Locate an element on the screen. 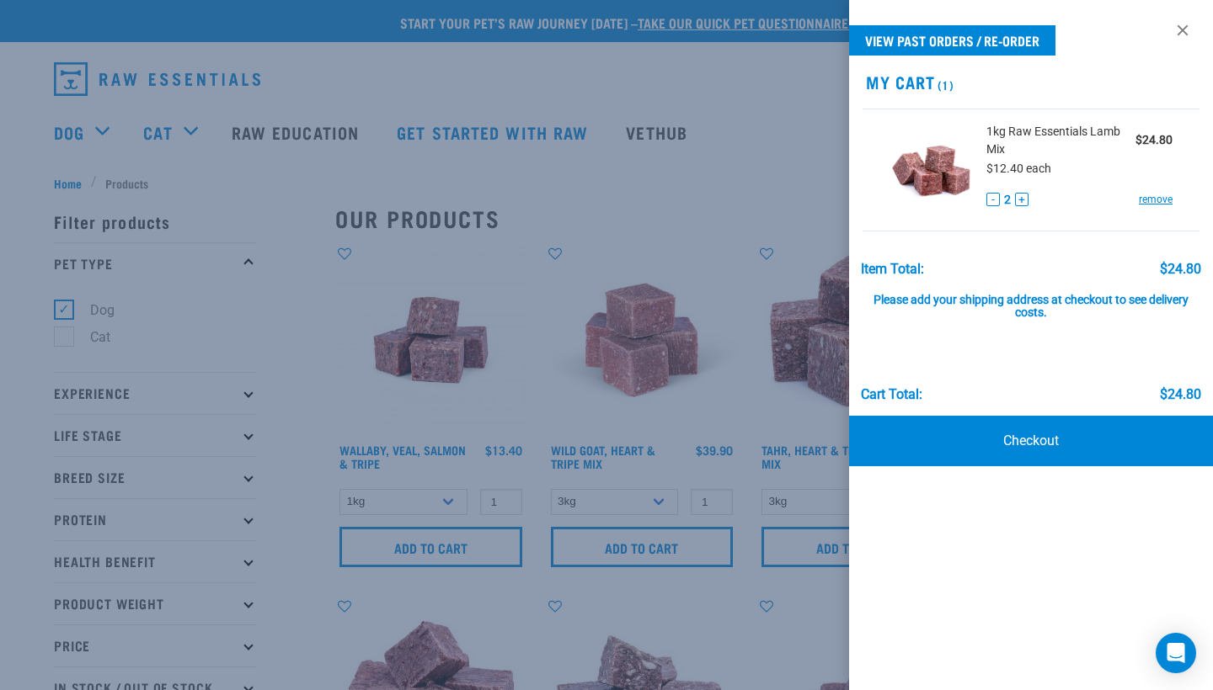  span: $12.40 each is located at coordinates (1018, 168).